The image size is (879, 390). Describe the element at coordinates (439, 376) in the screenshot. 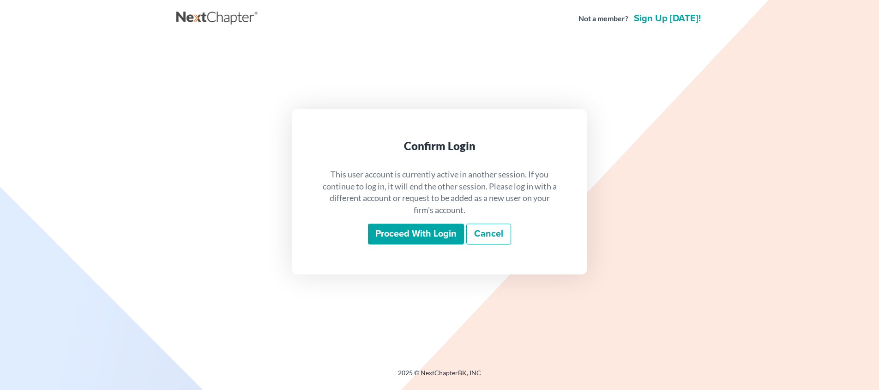

I see `div: 2025 © NextChapterBK, INC` at that location.